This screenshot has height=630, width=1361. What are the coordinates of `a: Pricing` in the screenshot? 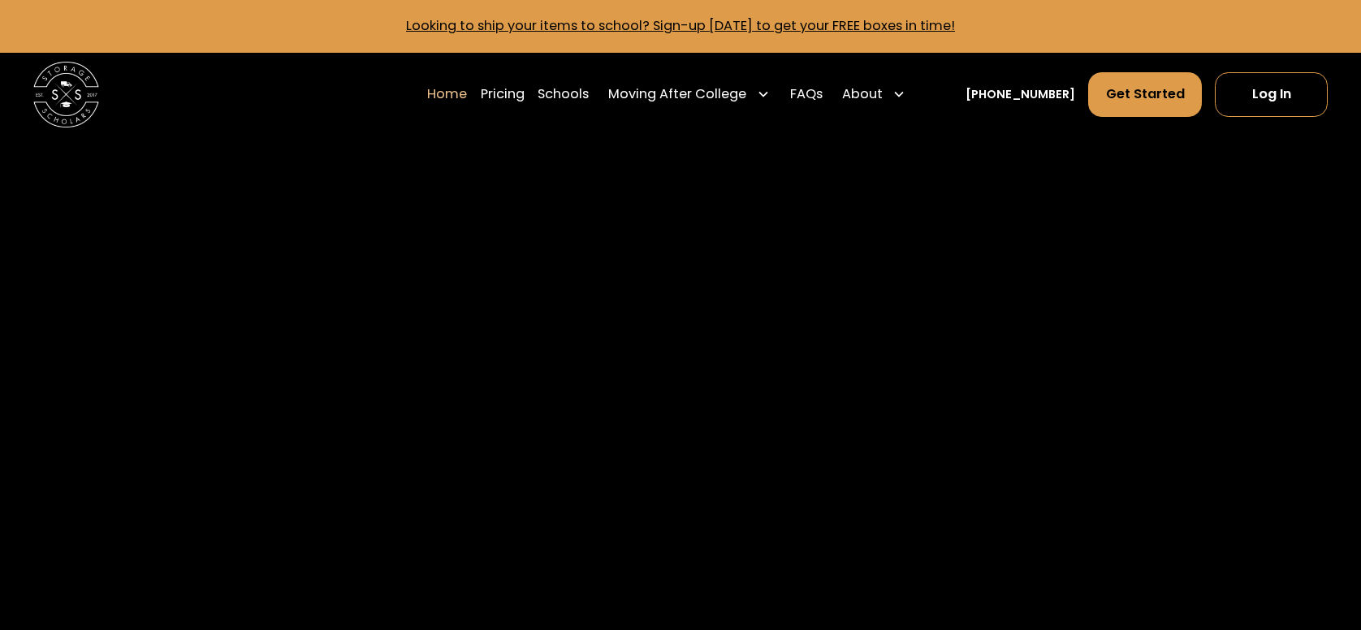 It's located at (503, 94).